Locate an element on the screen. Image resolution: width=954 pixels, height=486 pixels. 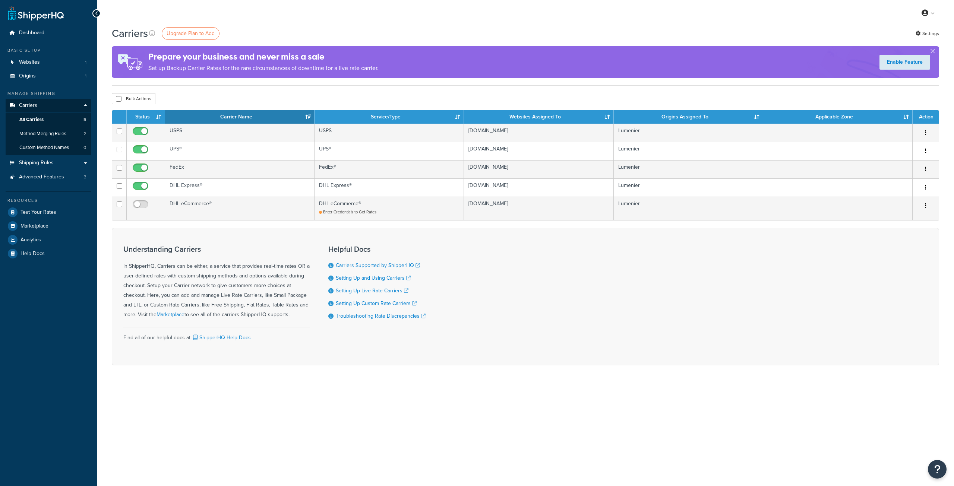
a: Carriers is located at coordinates (48, 105).